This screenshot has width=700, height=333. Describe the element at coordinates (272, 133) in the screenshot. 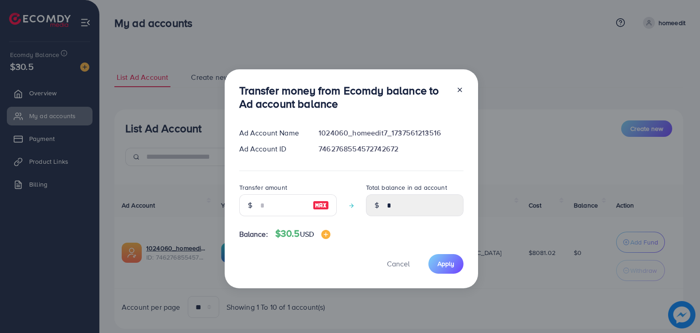

I see `div: Ad Account Name` at that location.